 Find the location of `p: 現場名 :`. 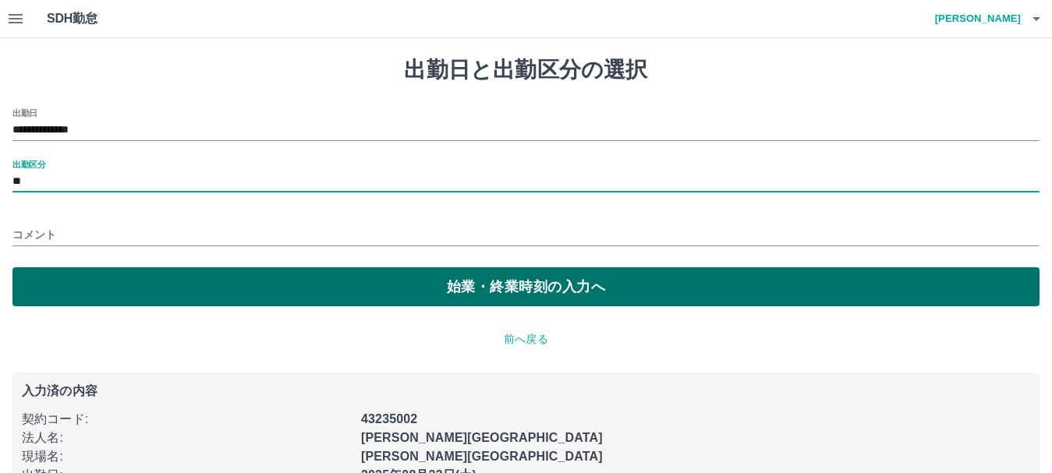

p: 現場名 : is located at coordinates (186, 457).